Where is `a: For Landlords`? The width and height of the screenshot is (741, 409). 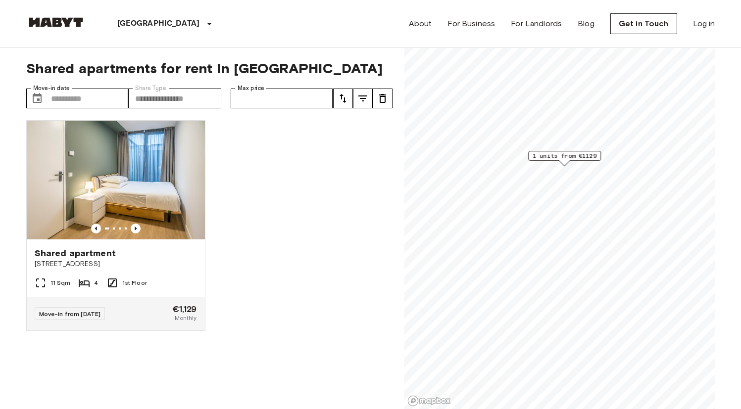
a: For Landlords is located at coordinates (536, 24).